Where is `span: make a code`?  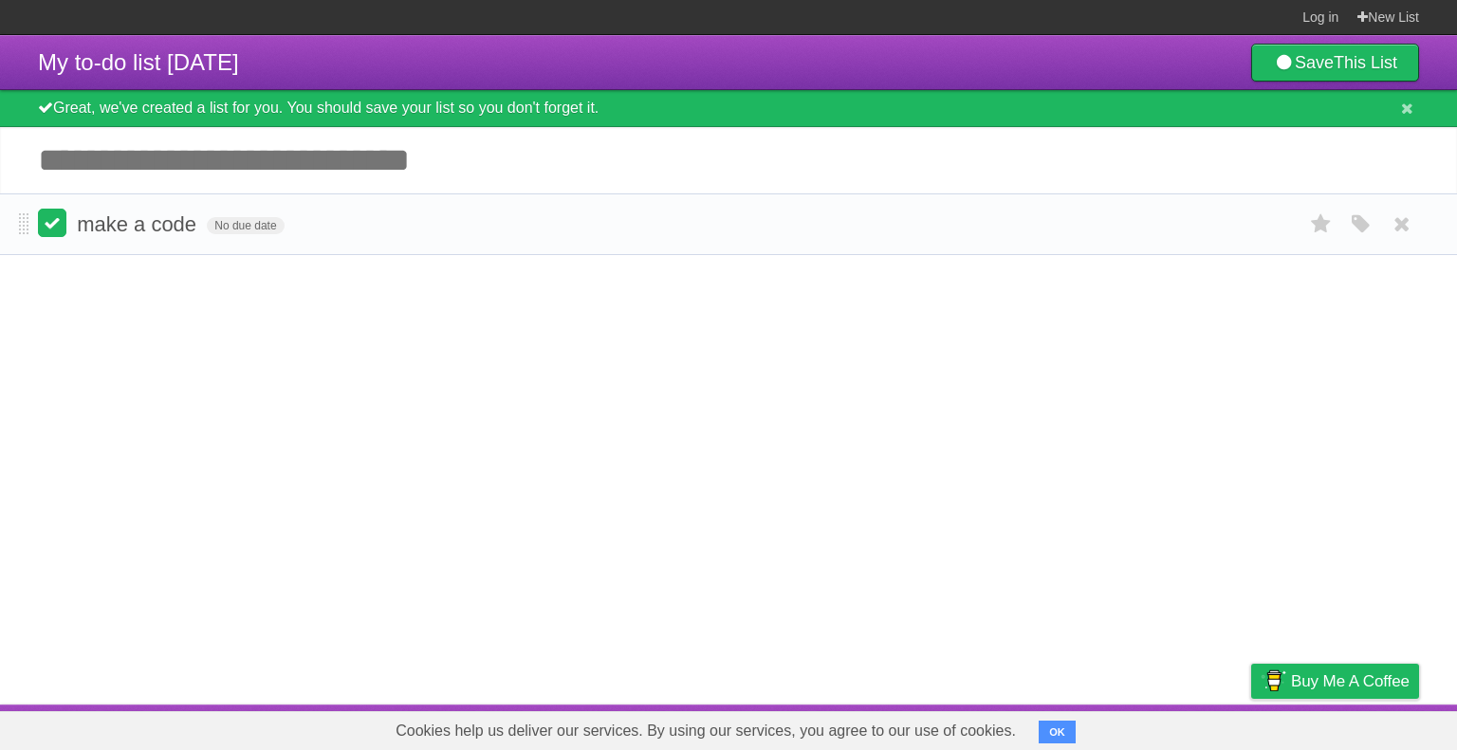 span: make a code is located at coordinates (138, 224).